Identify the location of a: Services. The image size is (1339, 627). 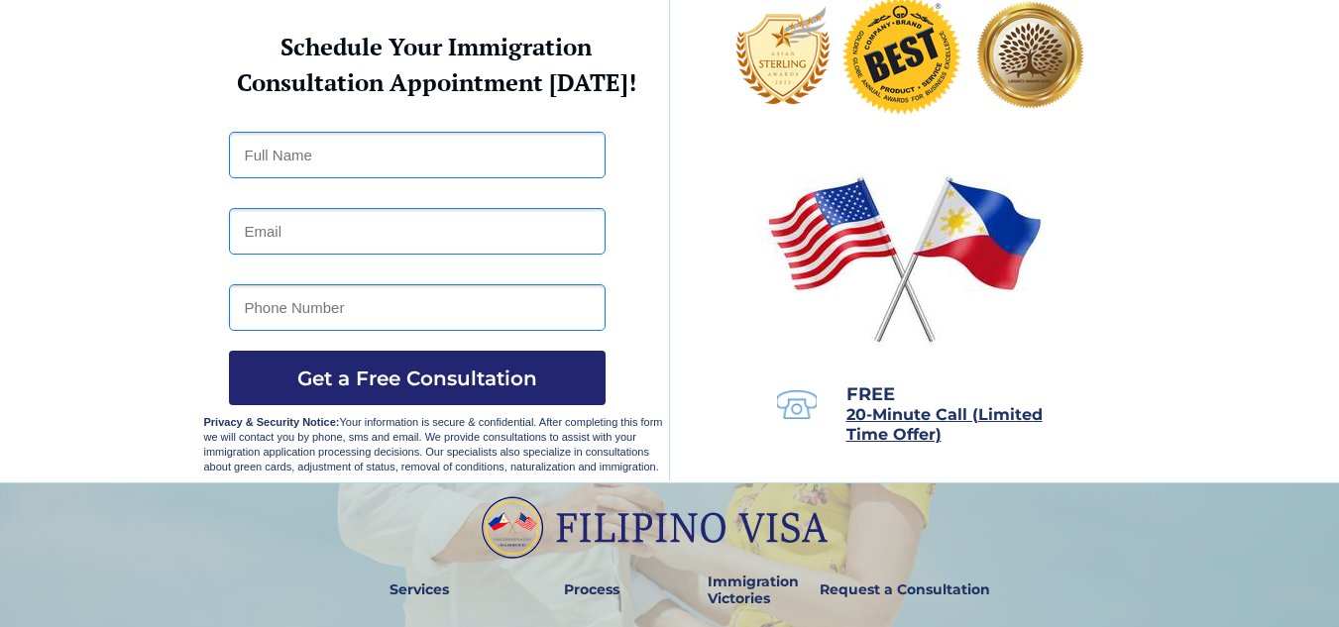
(419, 591).